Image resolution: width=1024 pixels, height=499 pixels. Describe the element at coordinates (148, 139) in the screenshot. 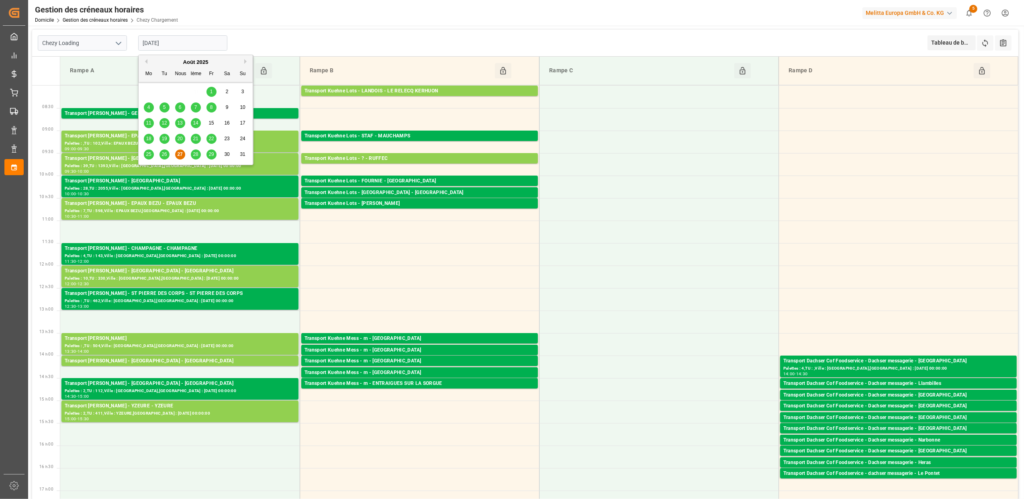

I see `span: 18` at that location.